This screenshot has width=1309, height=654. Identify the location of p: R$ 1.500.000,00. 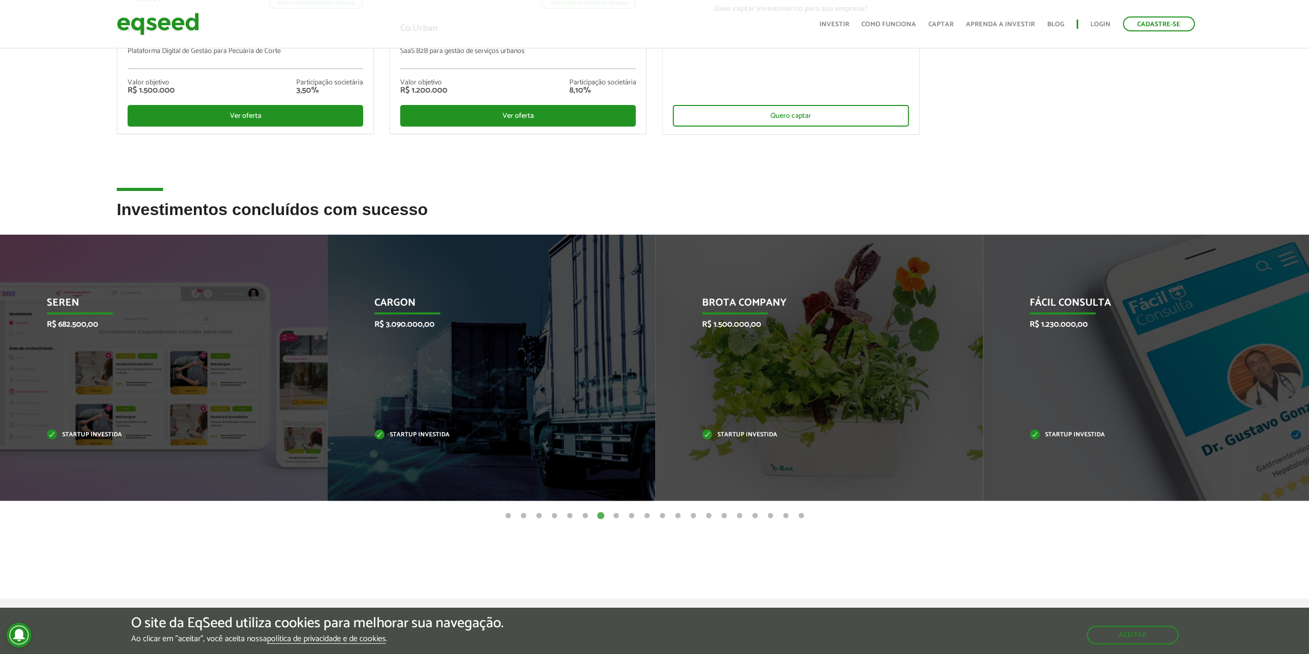
(811, 324).